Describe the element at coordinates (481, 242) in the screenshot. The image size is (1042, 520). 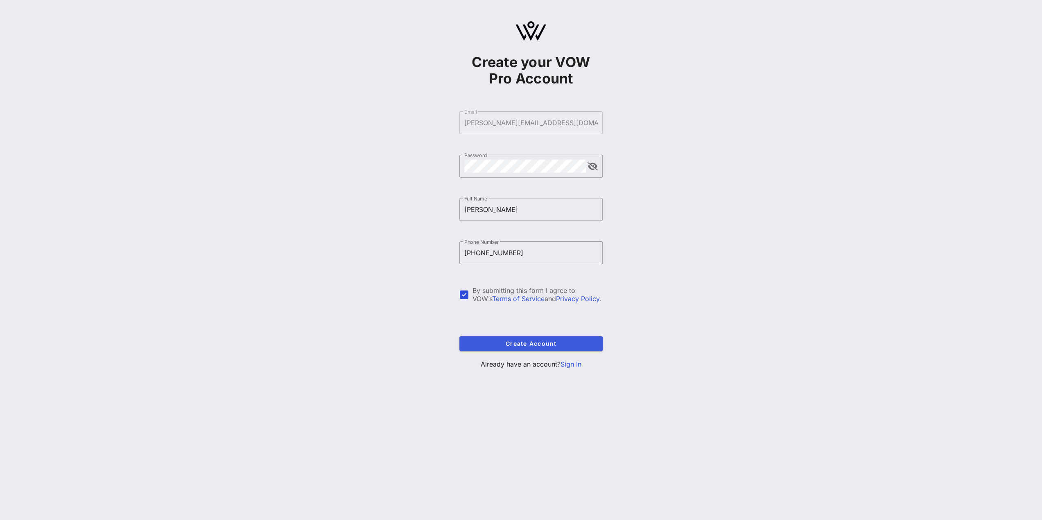
I see `label: Phone Number` at that location.